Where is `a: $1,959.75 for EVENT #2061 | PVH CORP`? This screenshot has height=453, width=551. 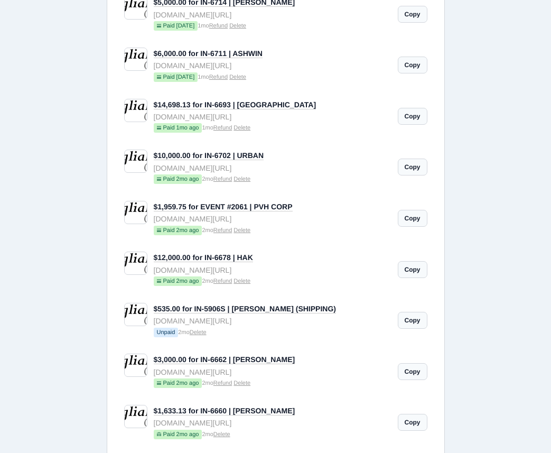
a: $1,959.75 for EVENT #2061 | PVH CORP is located at coordinates (223, 207).